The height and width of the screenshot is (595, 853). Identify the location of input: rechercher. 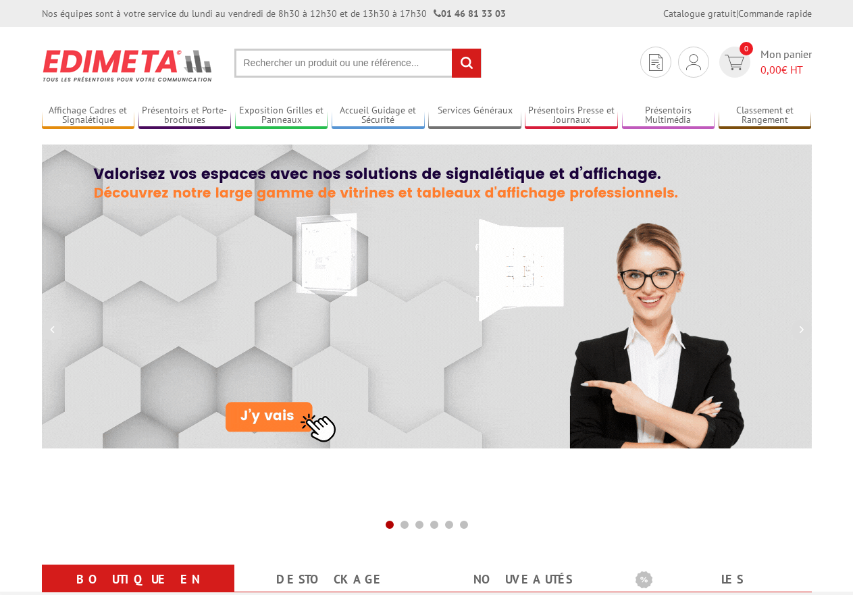
(466, 63).